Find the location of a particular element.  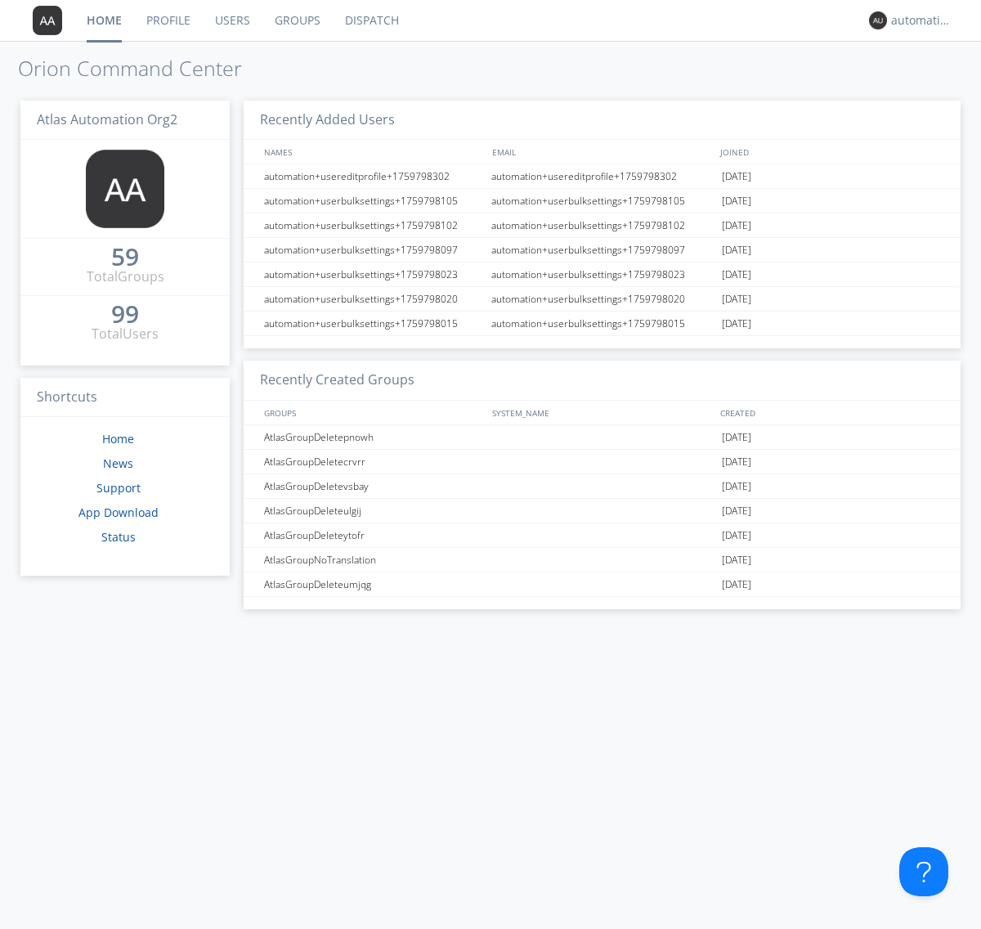

div: AtlasGroupDeletevsbay is located at coordinates (373, 486).